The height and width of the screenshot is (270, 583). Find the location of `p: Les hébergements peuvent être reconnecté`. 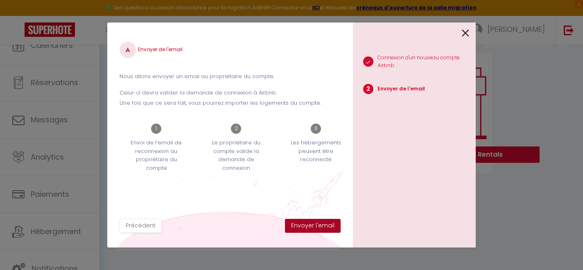

p: Les hébergements peuvent être reconnecté is located at coordinates (316, 151).